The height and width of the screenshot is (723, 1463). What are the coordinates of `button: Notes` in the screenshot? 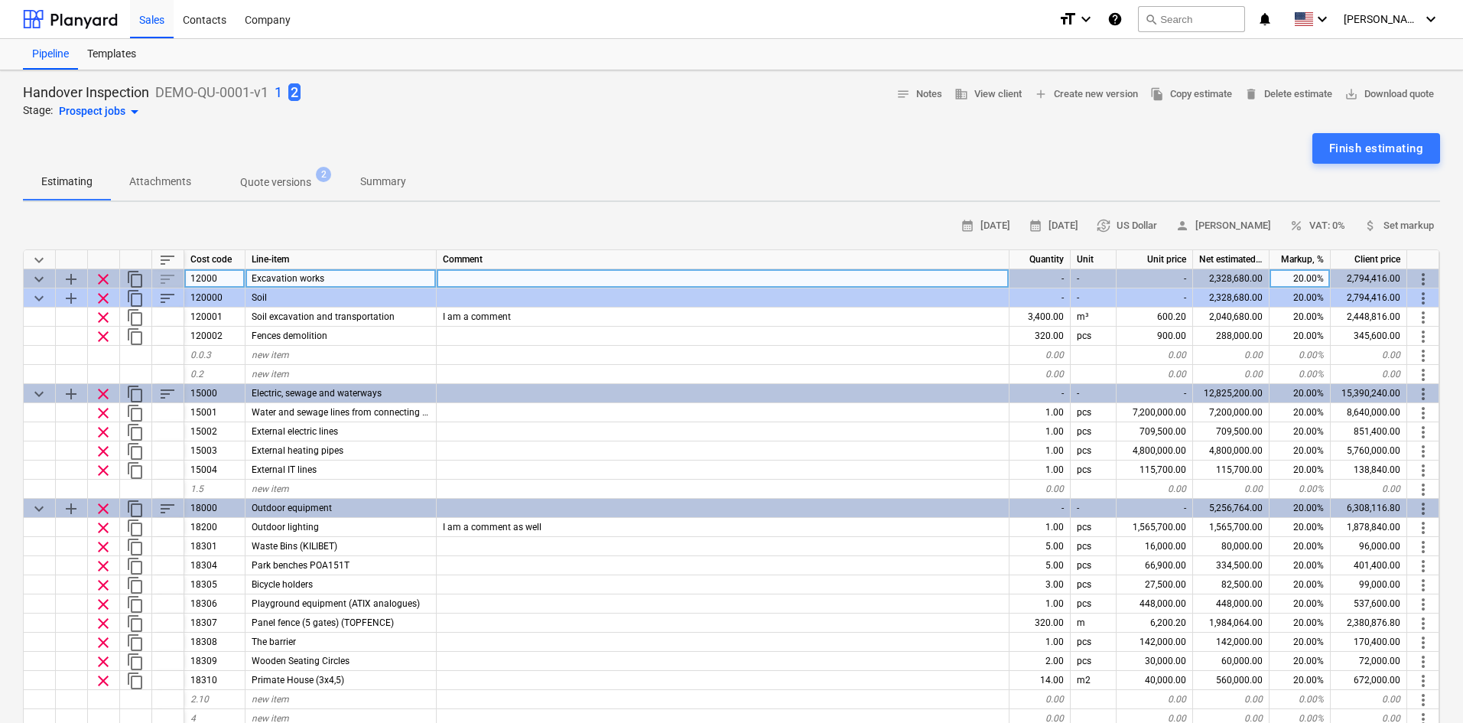 It's located at (919, 94).